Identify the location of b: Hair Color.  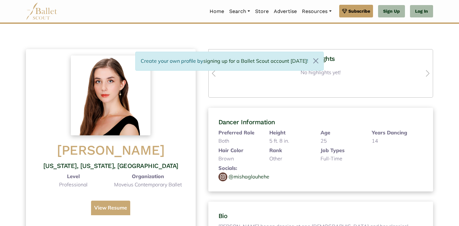
(231, 150).